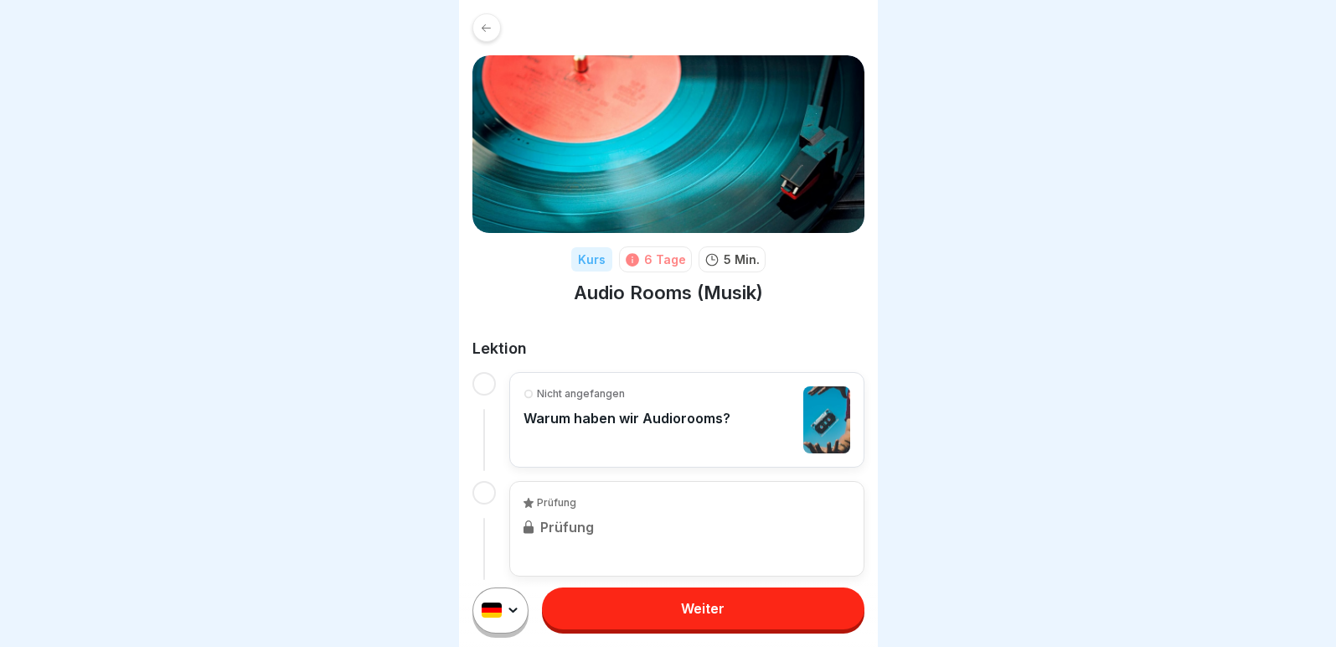  I want to click on img: zvc6t000ekc0e2z7b729g5sm.png, so click(669, 144).